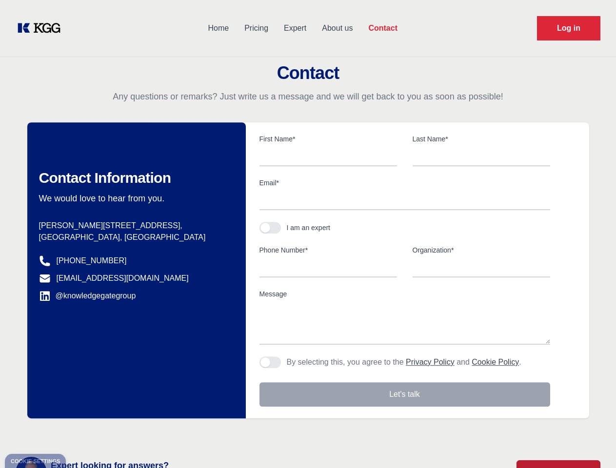 The image size is (616, 468). What do you see at coordinates (42, 28) in the screenshot?
I see `a: KOL Knowledge Platform: Talk to Key External Experts (KEE)` at bounding box center [42, 28].